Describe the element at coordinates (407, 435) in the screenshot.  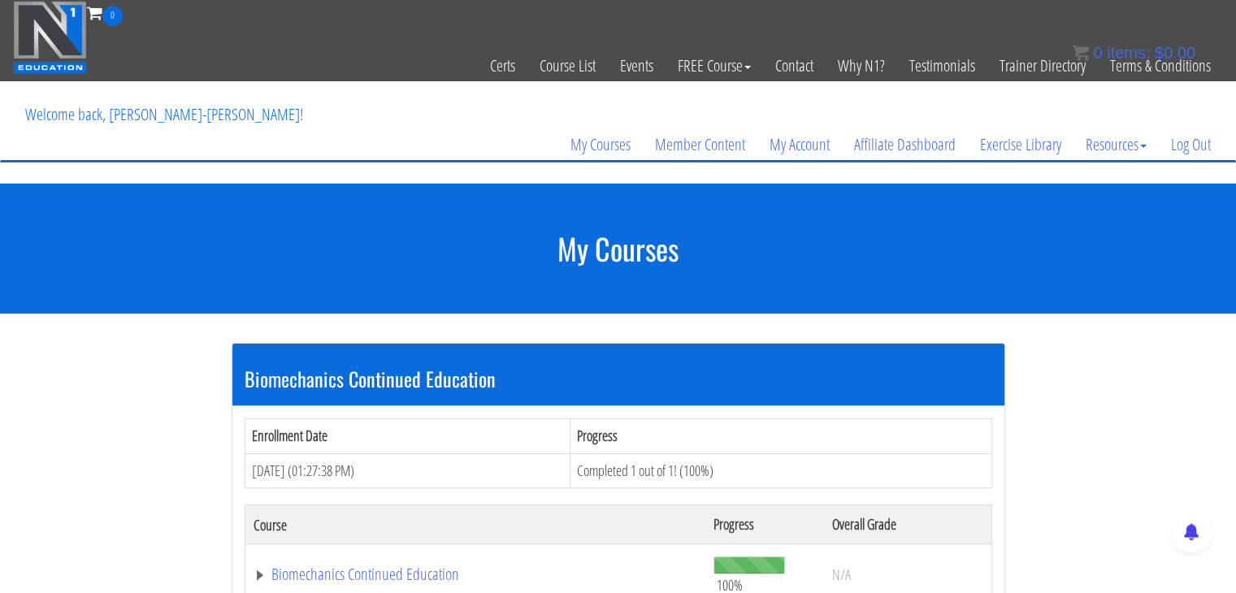
I see `th: Enrollment Date` at that location.